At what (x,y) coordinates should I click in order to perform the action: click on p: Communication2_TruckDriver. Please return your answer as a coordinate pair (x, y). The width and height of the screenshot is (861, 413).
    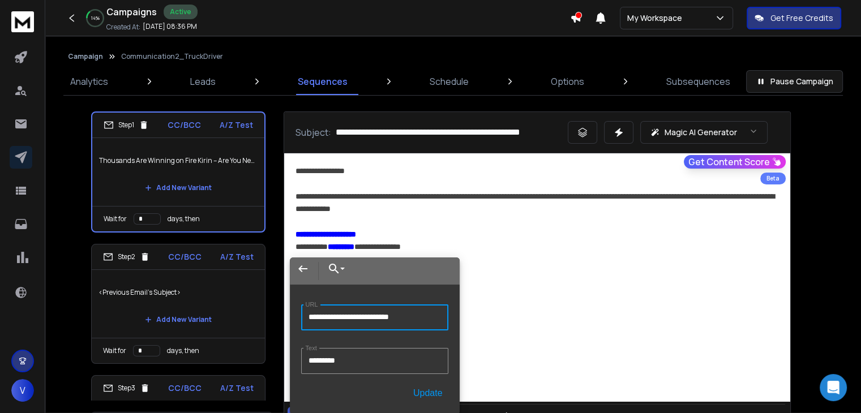
    Looking at the image, I should click on (172, 57).